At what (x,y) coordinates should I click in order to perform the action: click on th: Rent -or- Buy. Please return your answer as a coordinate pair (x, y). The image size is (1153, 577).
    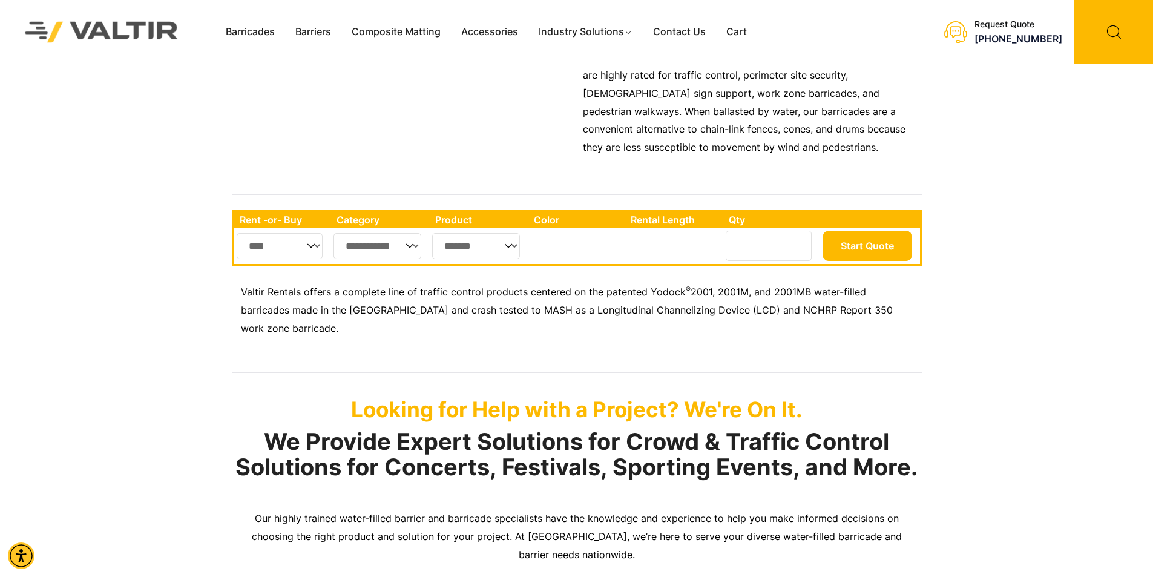
    Looking at the image, I should click on (282, 220).